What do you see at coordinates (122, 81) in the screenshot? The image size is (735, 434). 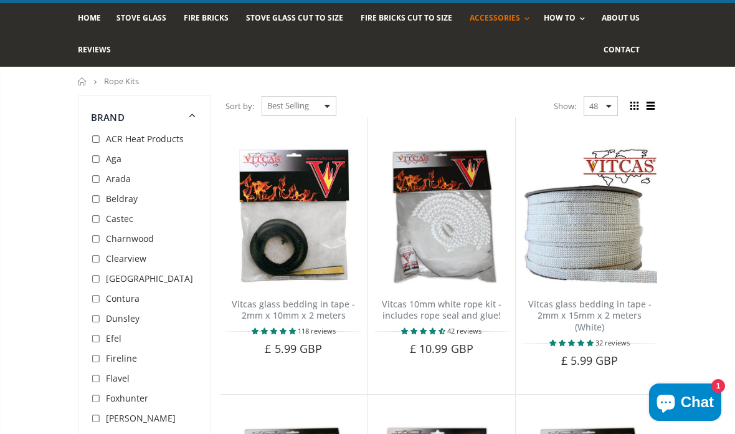 I see `span: Rope Kits` at bounding box center [122, 81].